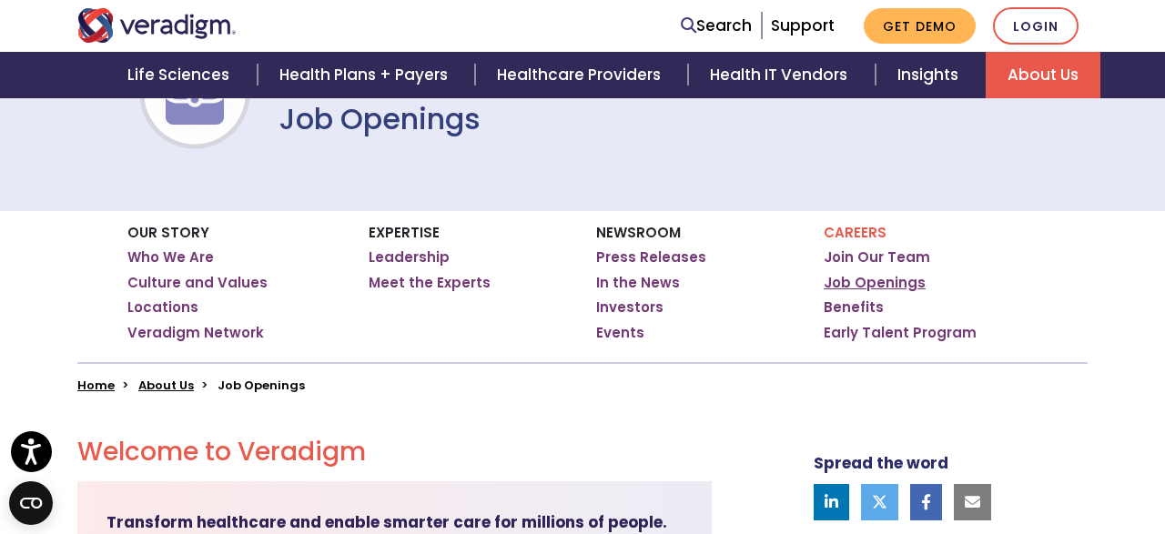 This screenshot has width=1165, height=534. What do you see at coordinates (630, 308) in the screenshot?
I see `a: Investors` at bounding box center [630, 308].